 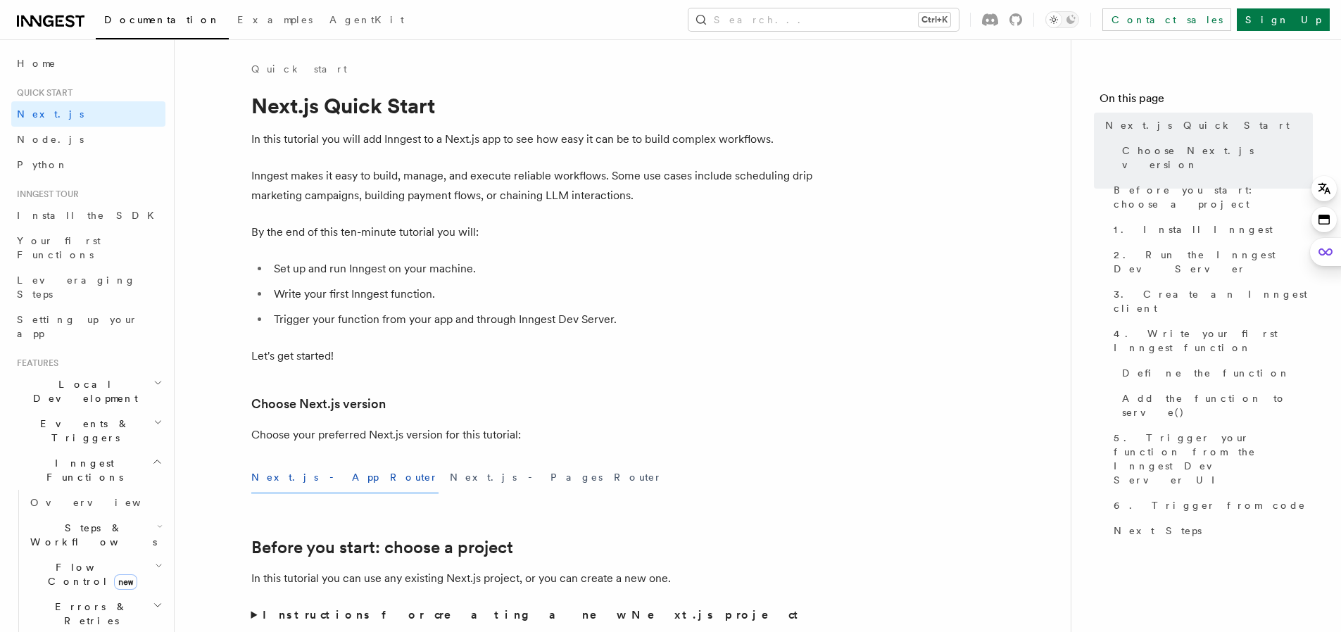 What do you see at coordinates (82, 391) in the screenshot?
I see `span: Local Development` at bounding box center [82, 391].